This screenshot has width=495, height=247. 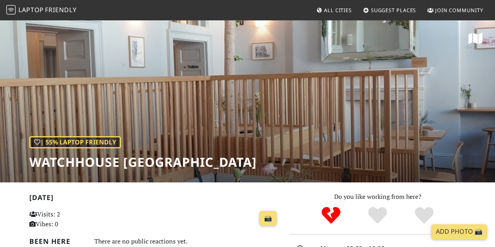 I want to click on p: Do you like working from here?, so click(x=378, y=197).